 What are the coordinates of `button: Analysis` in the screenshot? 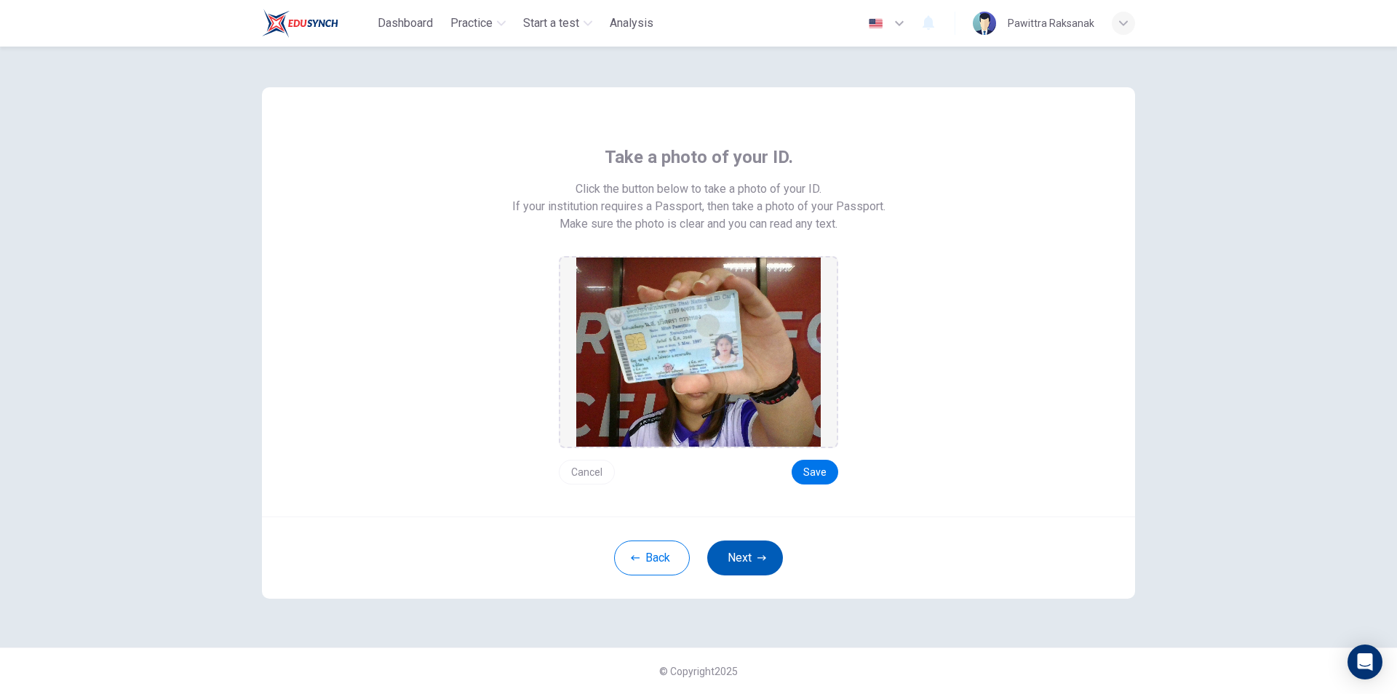 It's located at (632, 23).